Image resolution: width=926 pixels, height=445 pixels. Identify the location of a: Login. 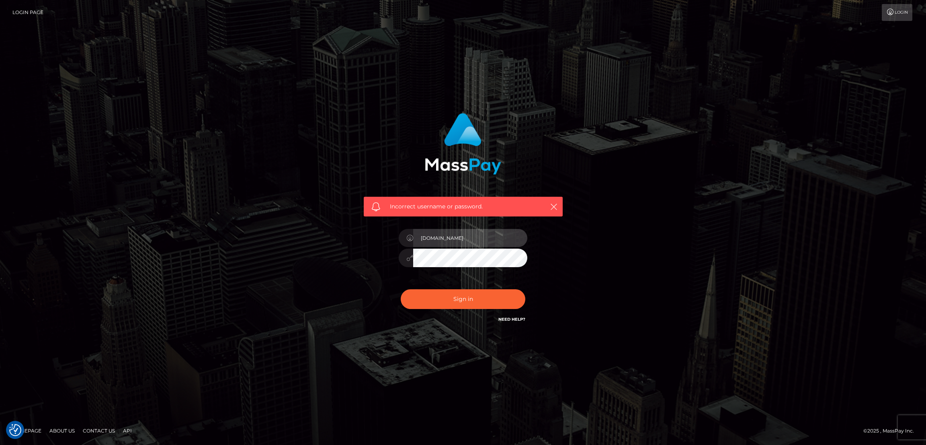
(897, 12).